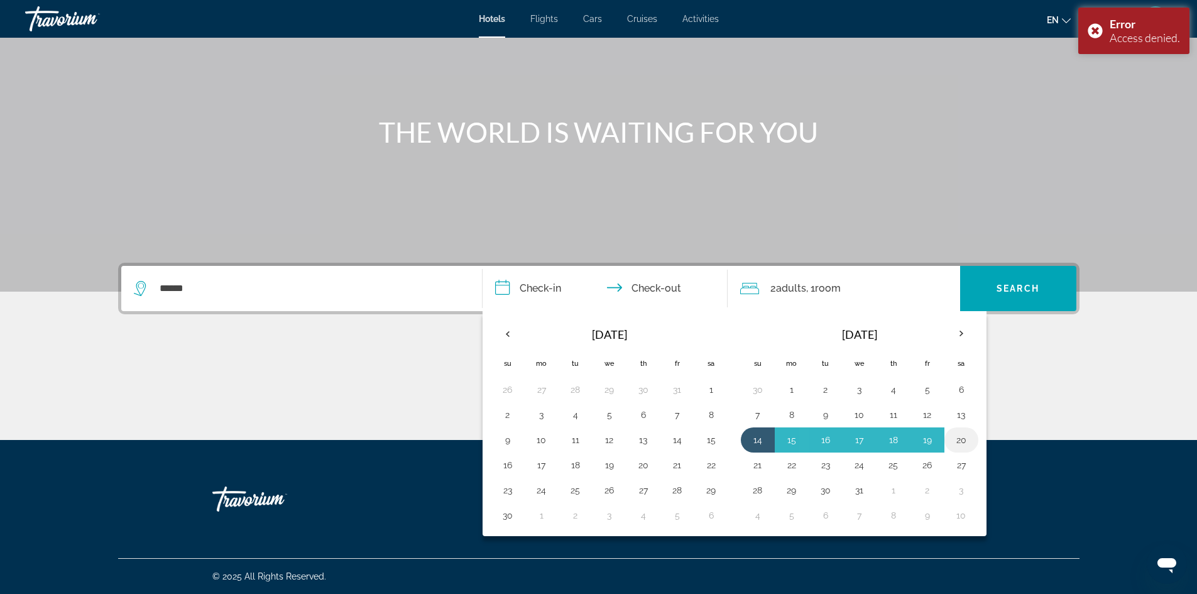  Describe the element at coordinates (605, 288) in the screenshot. I see `button: Check in and out dates` at that location.